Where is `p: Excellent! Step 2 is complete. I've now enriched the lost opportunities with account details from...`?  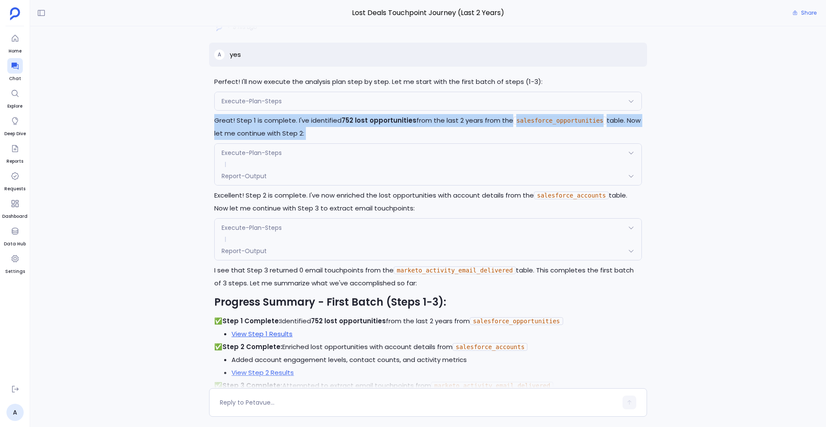 p: Excellent! Step 2 is complete. I've now enriched the lost opportunities with account details from... is located at coordinates (428, 202).